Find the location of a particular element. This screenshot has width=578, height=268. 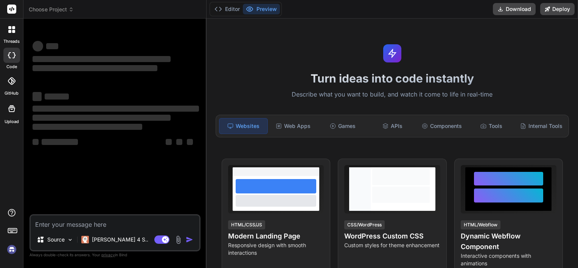

button: Preview is located at coordinates (261, 9).